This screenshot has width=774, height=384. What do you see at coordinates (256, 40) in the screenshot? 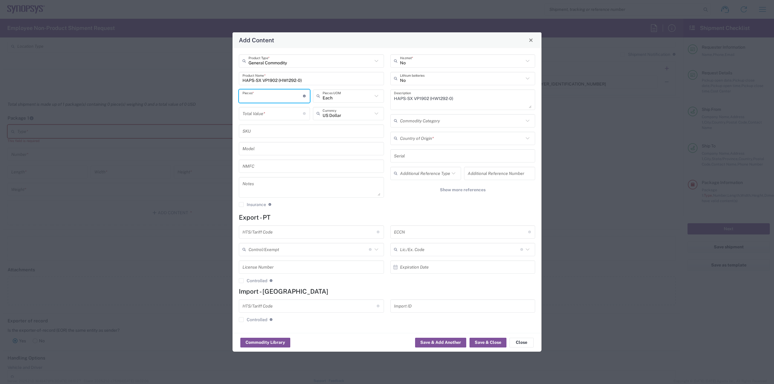
I see `h4: Add Content` at bounding box center [256, 40].